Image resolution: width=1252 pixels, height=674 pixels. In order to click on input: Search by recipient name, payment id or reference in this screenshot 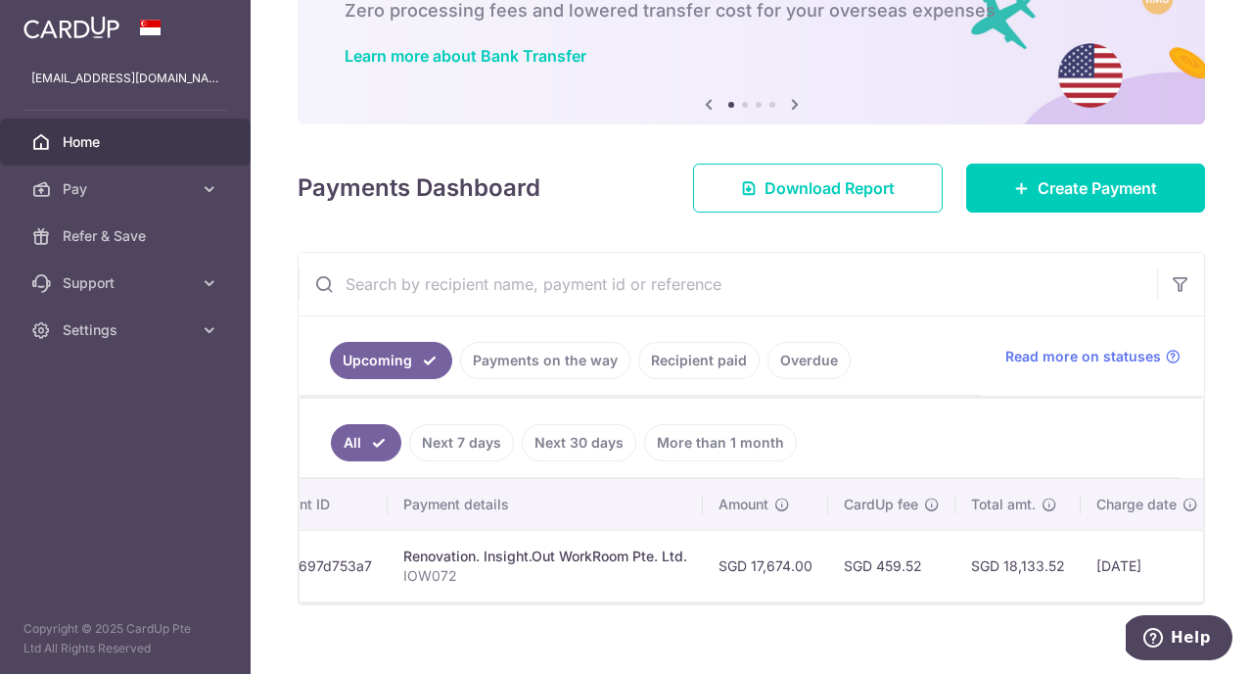, I will do `click(728, 284)`.